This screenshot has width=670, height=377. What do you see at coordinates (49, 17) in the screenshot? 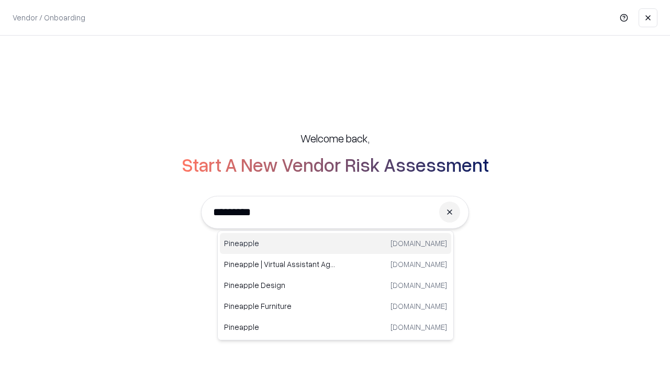
I see `p: Vendor / Onboarding` at bounding box center [49, 17].